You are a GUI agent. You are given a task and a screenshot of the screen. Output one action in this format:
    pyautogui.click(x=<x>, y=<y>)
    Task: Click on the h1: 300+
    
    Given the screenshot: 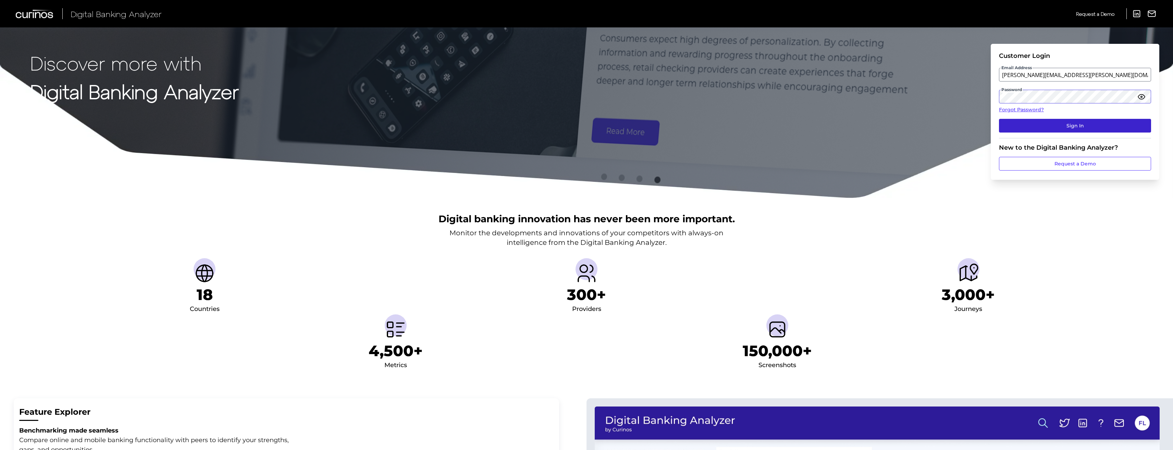 What is the action you would take?
    pyautogui.click(x=586, y=295)
    